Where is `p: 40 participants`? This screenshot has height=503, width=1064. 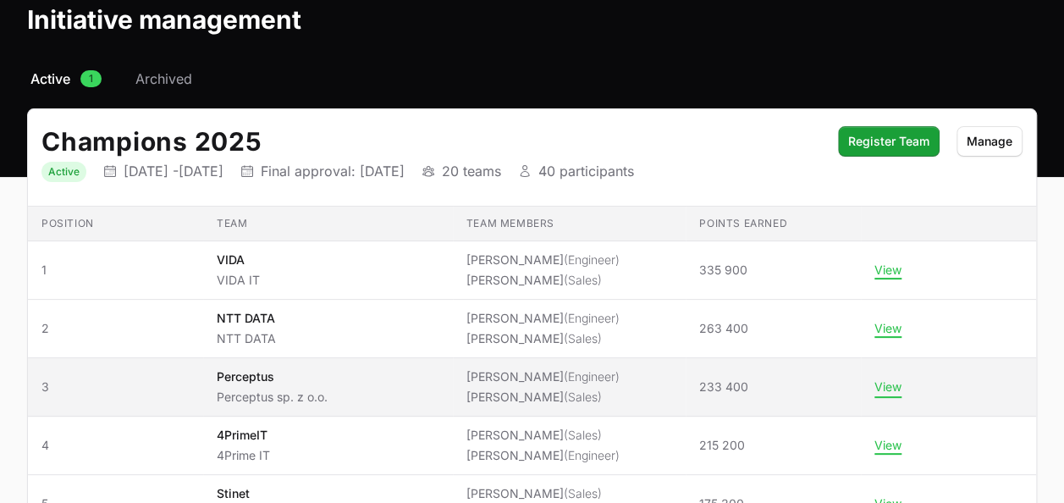
p: 40 participants is located at coordinates (586, 171).